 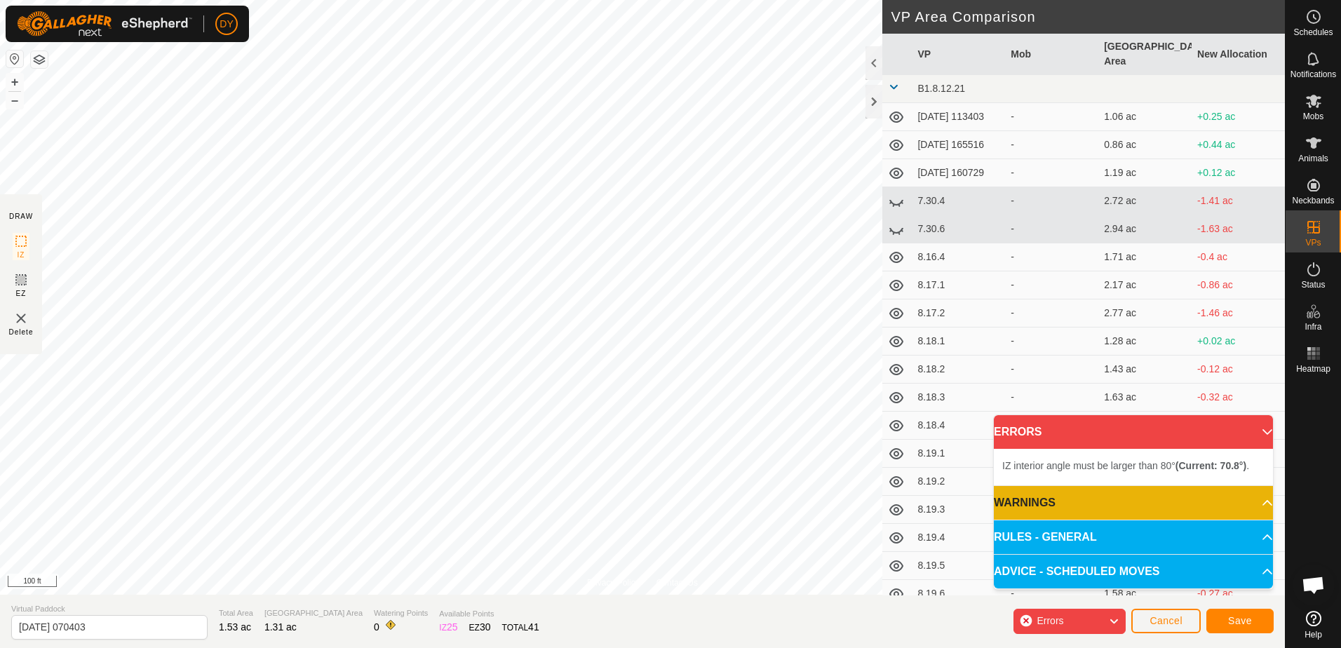 What do you see at coordinates (958, 566) in the screenshot?
I see `td: 8.19.5` at bounding box center [958, 566].